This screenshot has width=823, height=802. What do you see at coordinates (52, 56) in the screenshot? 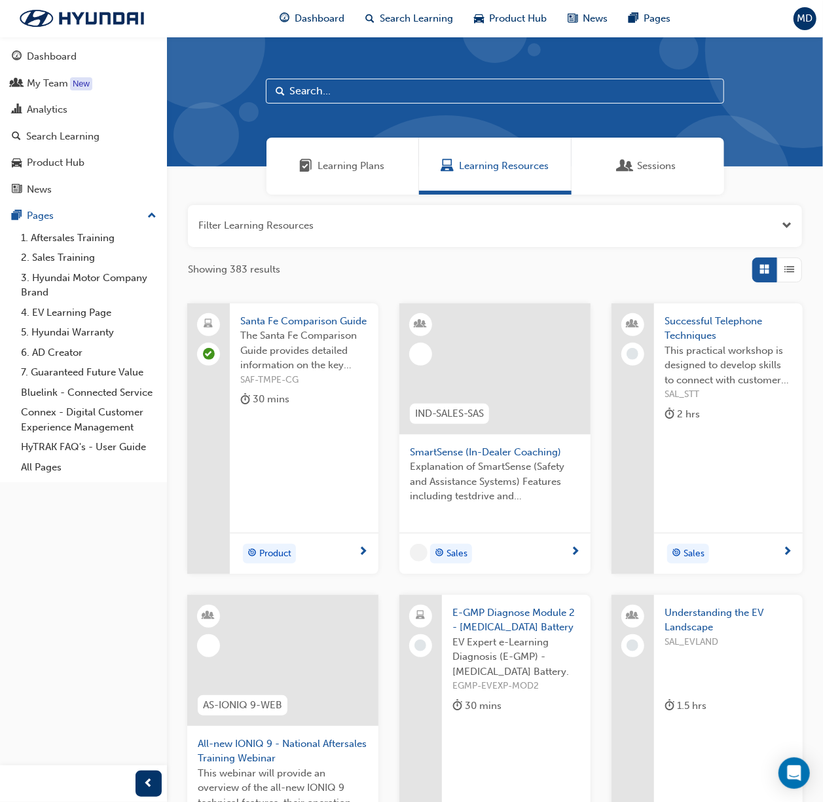
I see `div: Dashboard` at bounding box center [52, 56].